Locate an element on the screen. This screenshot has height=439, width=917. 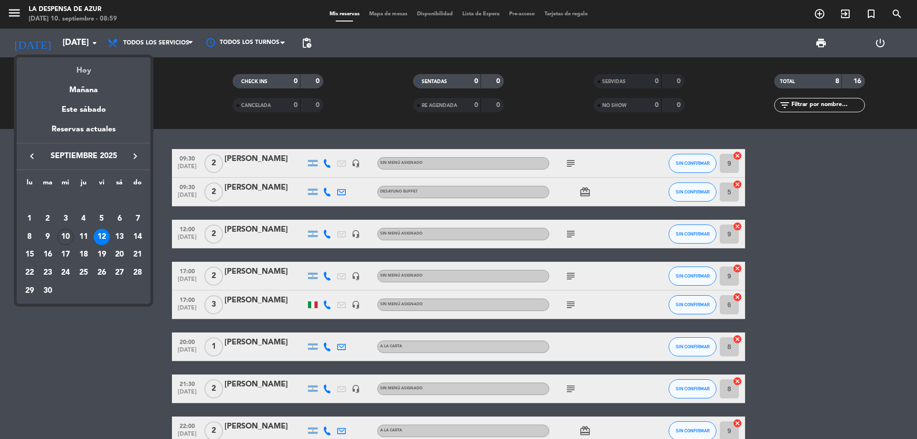
div: 6 is located at coordinates (119, 219).